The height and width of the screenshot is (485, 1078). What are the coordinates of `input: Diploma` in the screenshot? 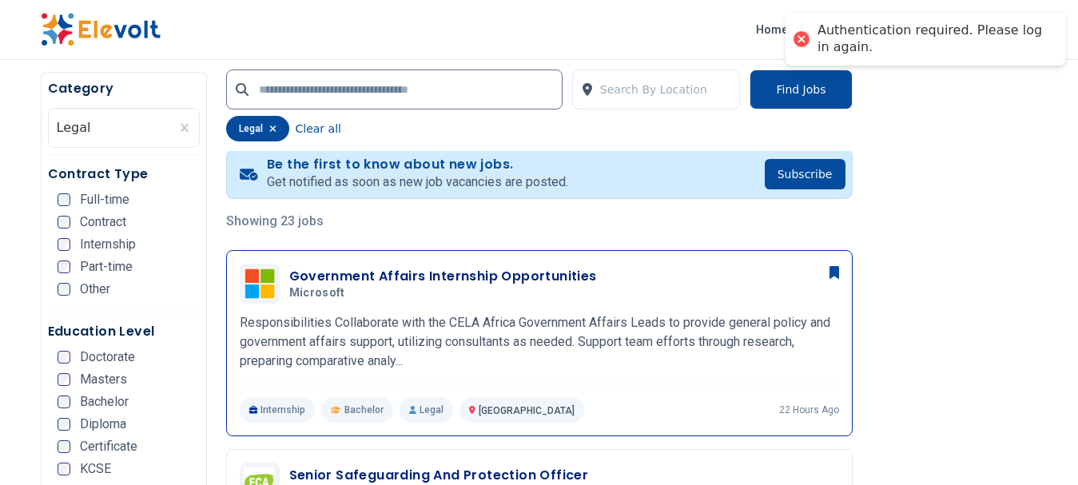 It's located at (64, 424).